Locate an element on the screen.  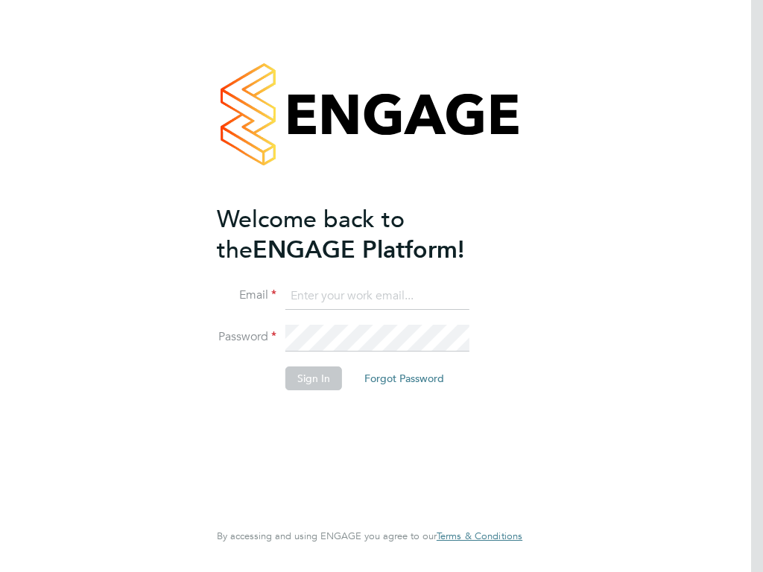
span: By accessing and using ENGAGE you agree to our is located at coordinates (370, 536).